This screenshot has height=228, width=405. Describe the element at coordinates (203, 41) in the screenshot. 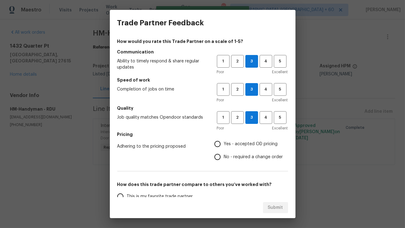

I see `h4: How would you rate this Trade Partner on a scale of 1-5?` at that location.